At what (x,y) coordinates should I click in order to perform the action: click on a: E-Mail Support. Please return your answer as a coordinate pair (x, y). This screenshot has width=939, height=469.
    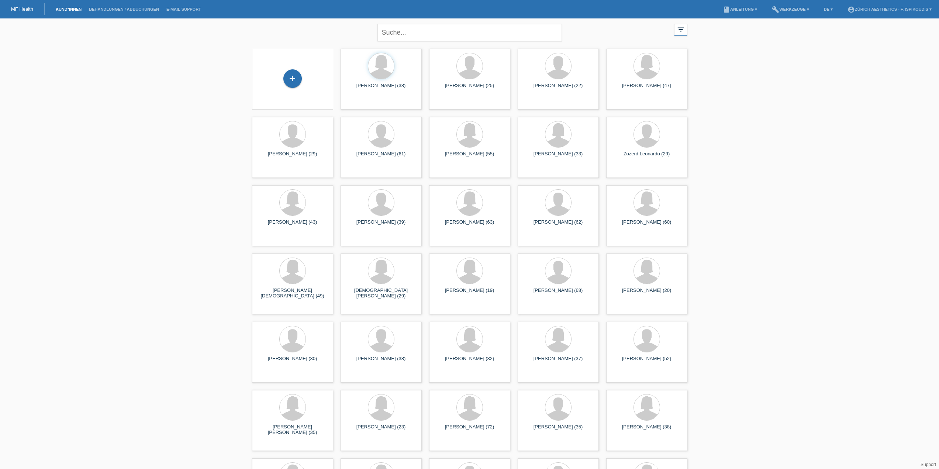
    Looking at the image, I should click on (184, 9).